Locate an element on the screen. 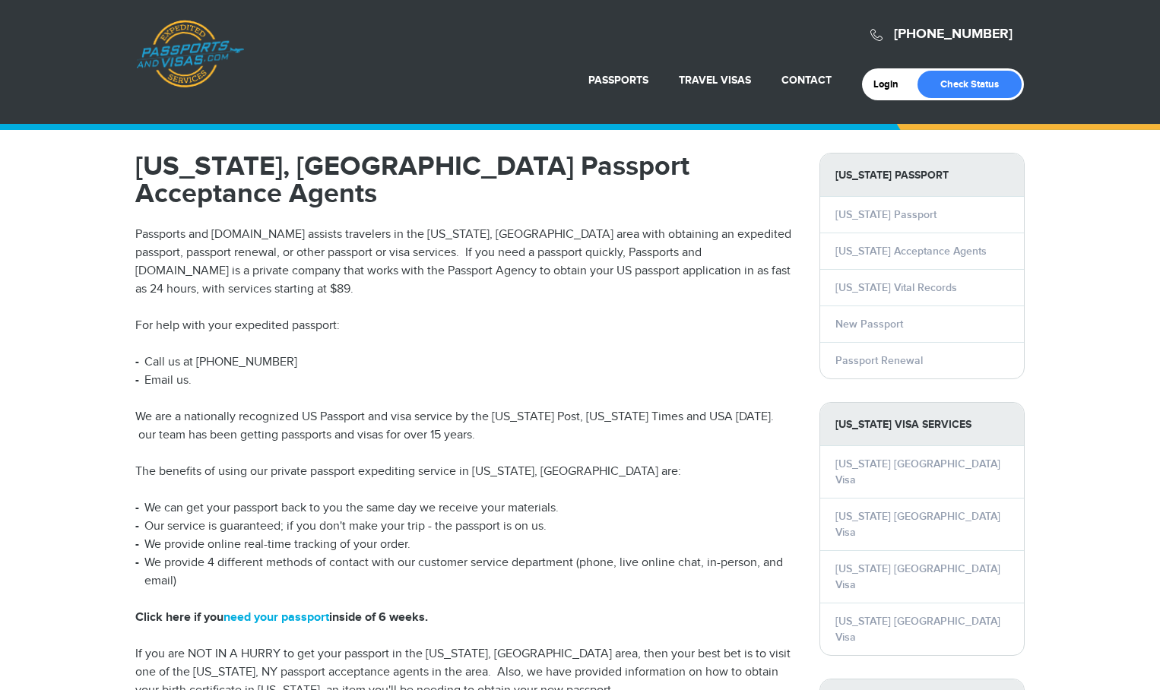 The height and width of the screenshot is (690, 1160). li: We can get your passport back to you the same day we receive your materials. is located at coordinates (466, 509).